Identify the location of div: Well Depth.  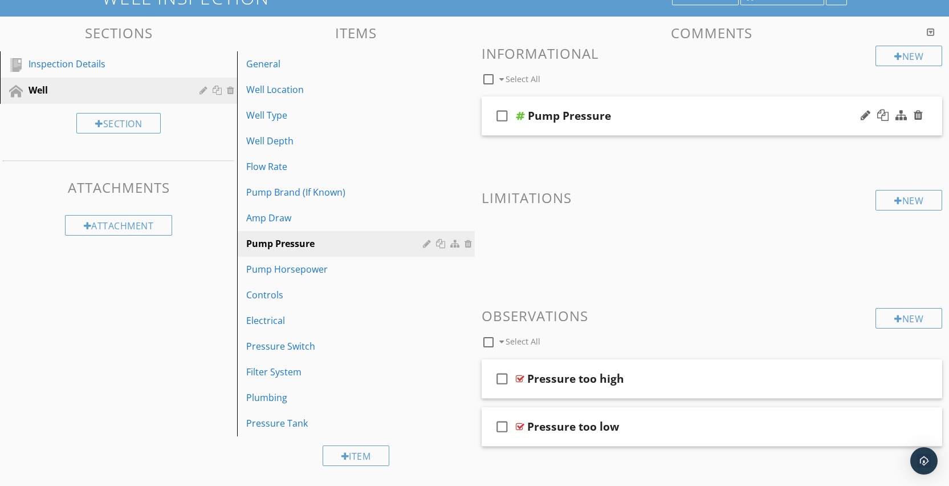
(336, 141).